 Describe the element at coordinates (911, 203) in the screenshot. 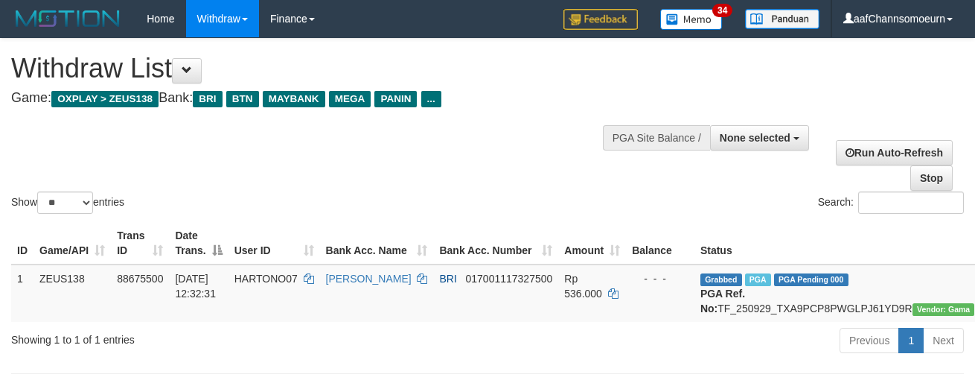

I see `input: Search:` at that location.